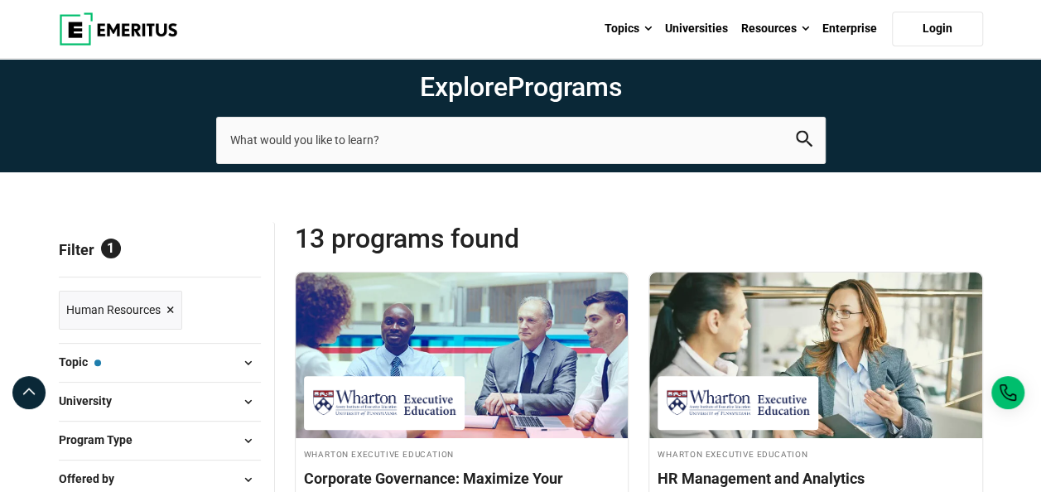 The width and height of the screenshot is (1041, 492). I want to click on a: Human Resources ×, so click(120, 310).